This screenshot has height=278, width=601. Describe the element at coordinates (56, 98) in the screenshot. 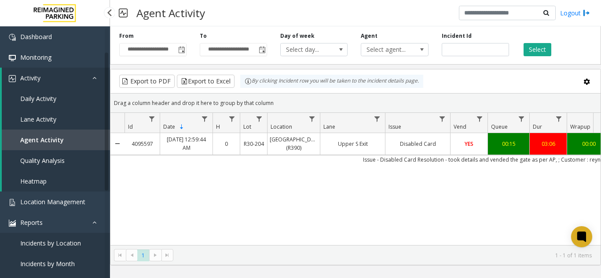

I see `a: Daily Activity` at that location.